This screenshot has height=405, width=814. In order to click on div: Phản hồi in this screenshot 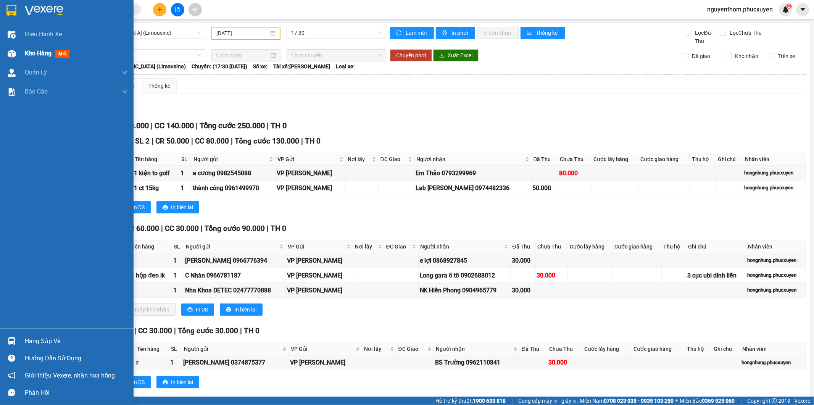, I will do `click(76, 393)`.